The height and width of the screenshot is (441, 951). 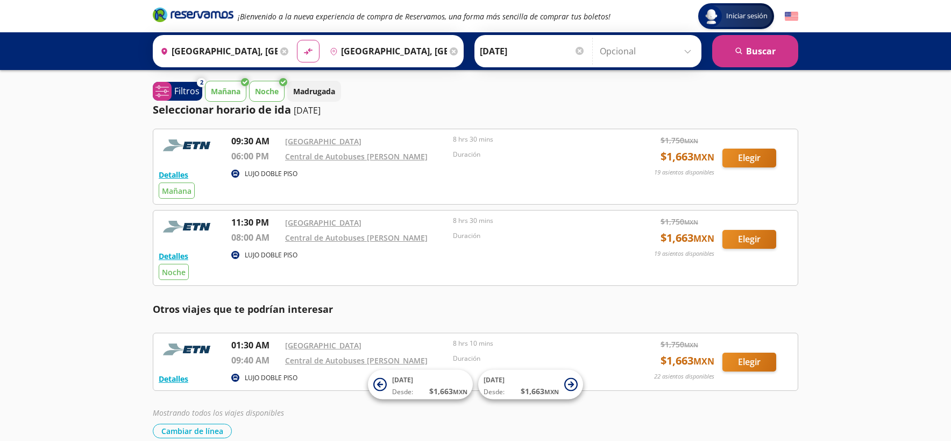 I want to click on a: Brand Logo, so click(x=193, y=16).